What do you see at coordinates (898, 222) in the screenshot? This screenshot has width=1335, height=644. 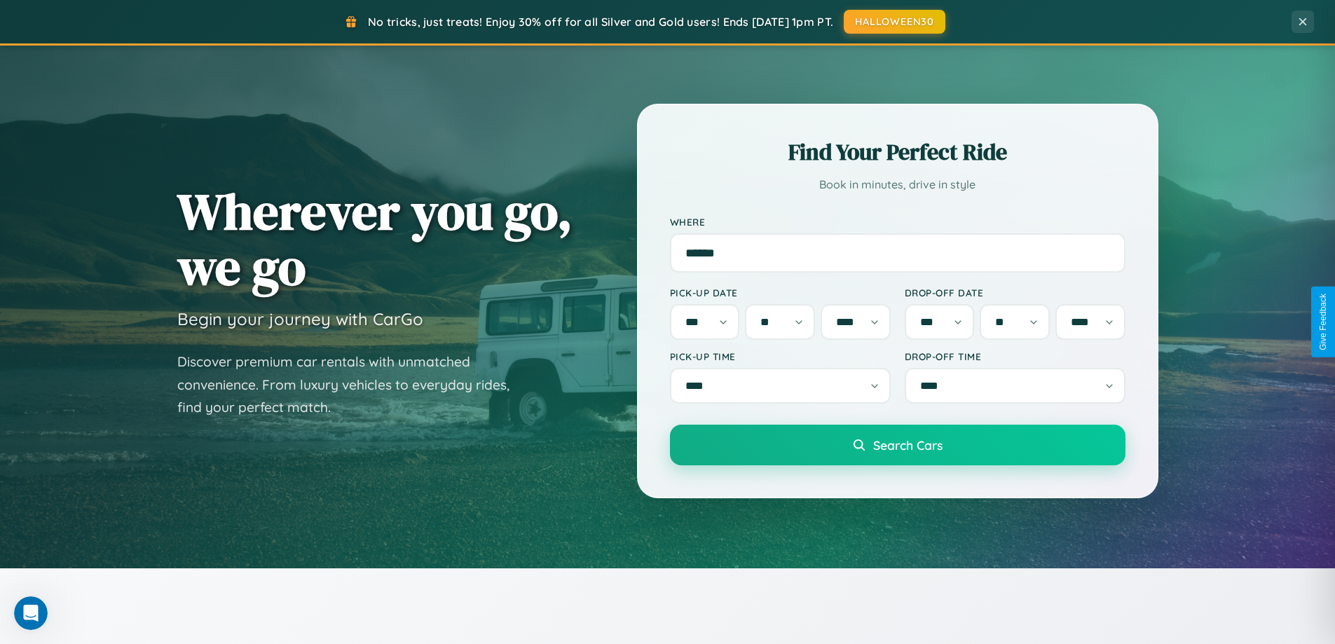 I see `label: Where` at bounding box center [898, 222].